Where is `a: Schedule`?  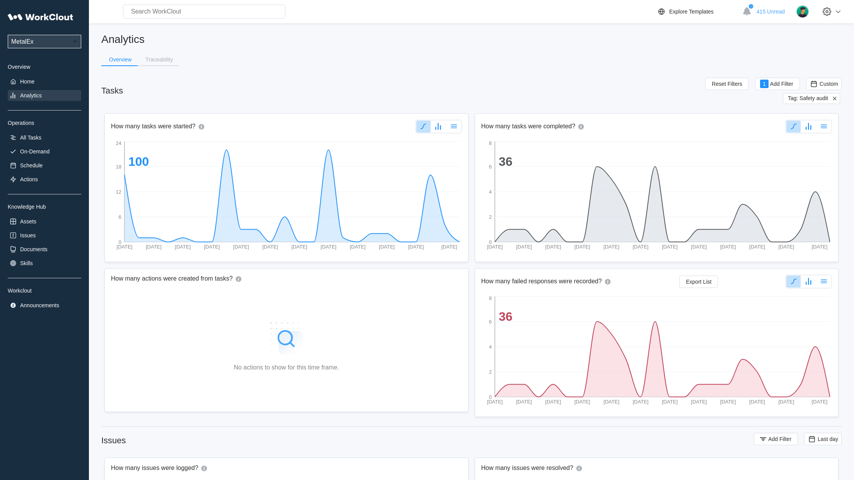 a: Schedule is located at coordinates (44, 166).